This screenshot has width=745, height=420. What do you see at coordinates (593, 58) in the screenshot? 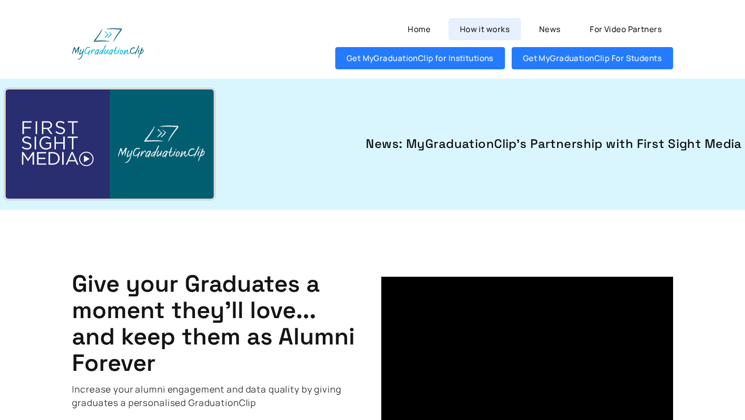
I see `a: Get MyGraduationClip For Students` at bounding box center [593, 58].